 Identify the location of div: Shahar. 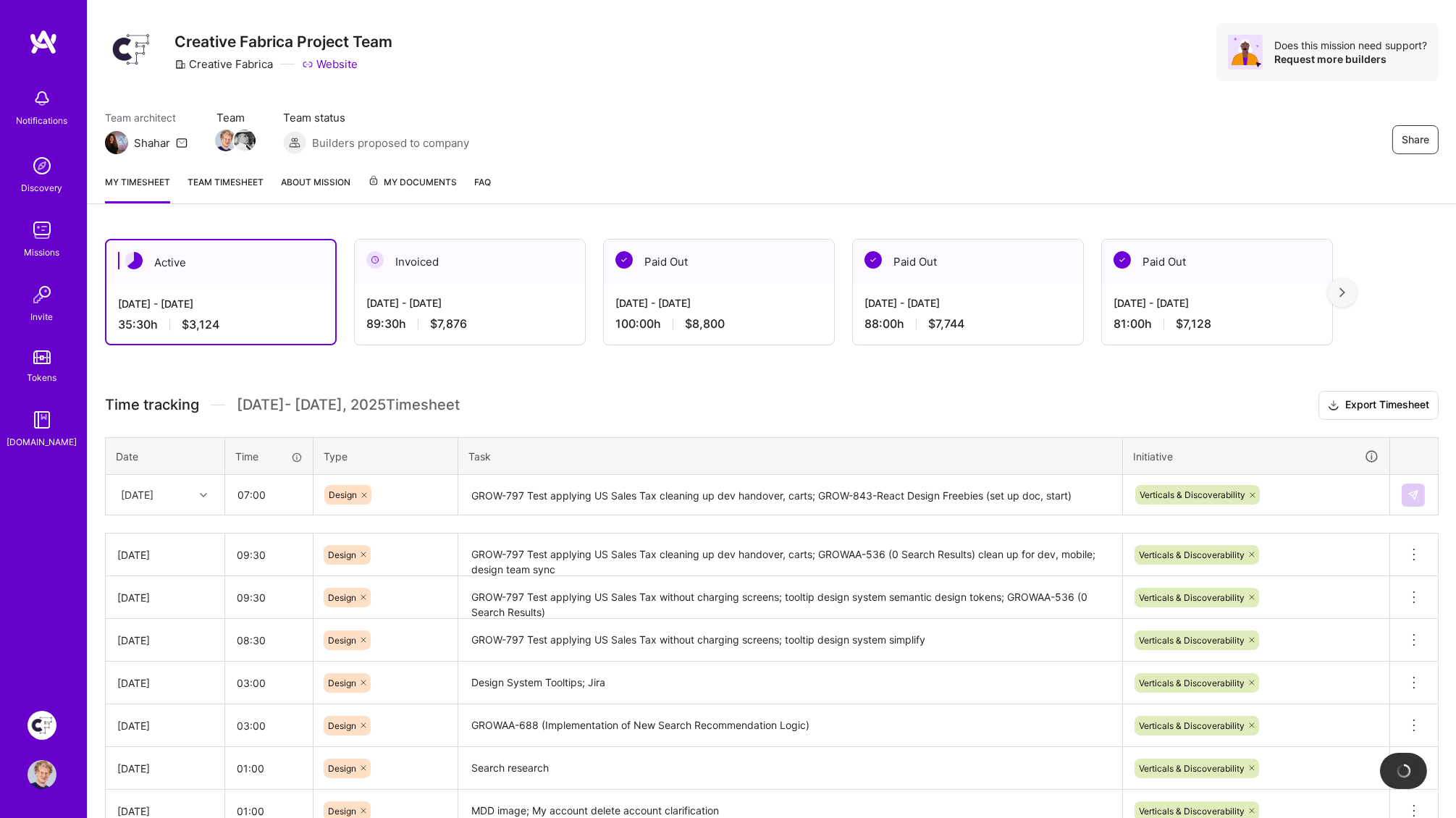
(152, 142).